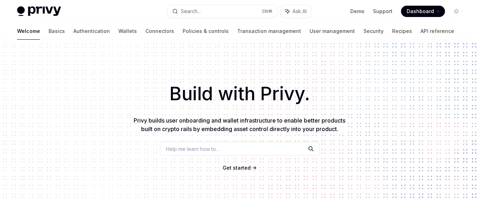 Image resolution: width=479 pixels, height=215 pixels. Describe the element at coordinates (222, 11) in the screenshot. I see `button: Search...CtrlK` at that location.